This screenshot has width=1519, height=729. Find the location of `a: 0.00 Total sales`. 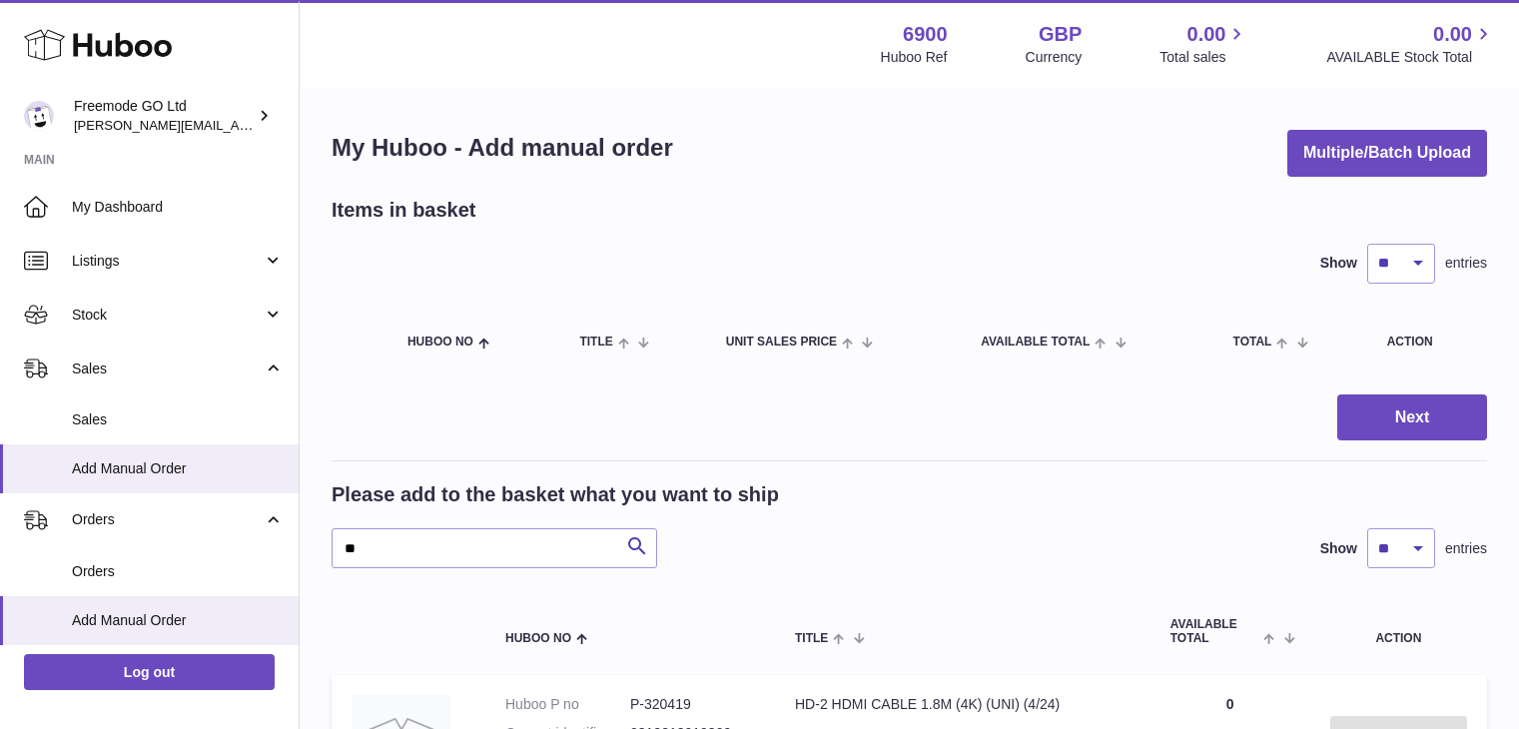

a: 0.00 Total sales is located at coordinates (1203, 44).